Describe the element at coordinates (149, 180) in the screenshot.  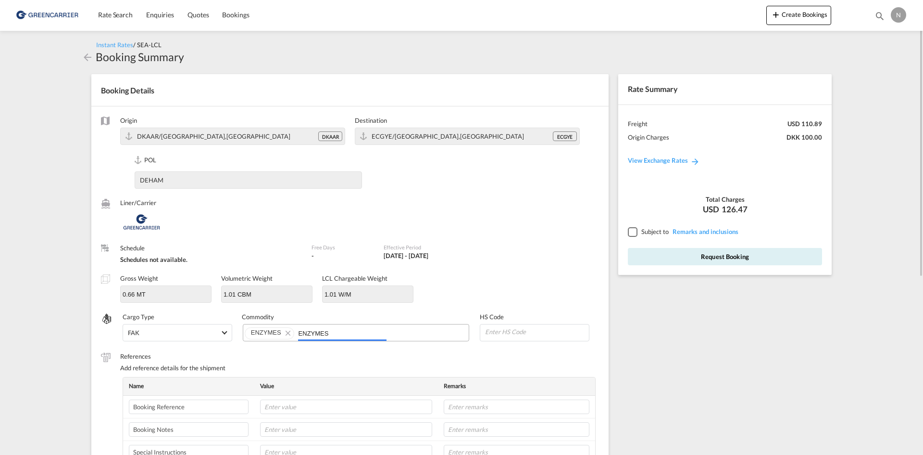
I see `div: DEHAM` at that location.